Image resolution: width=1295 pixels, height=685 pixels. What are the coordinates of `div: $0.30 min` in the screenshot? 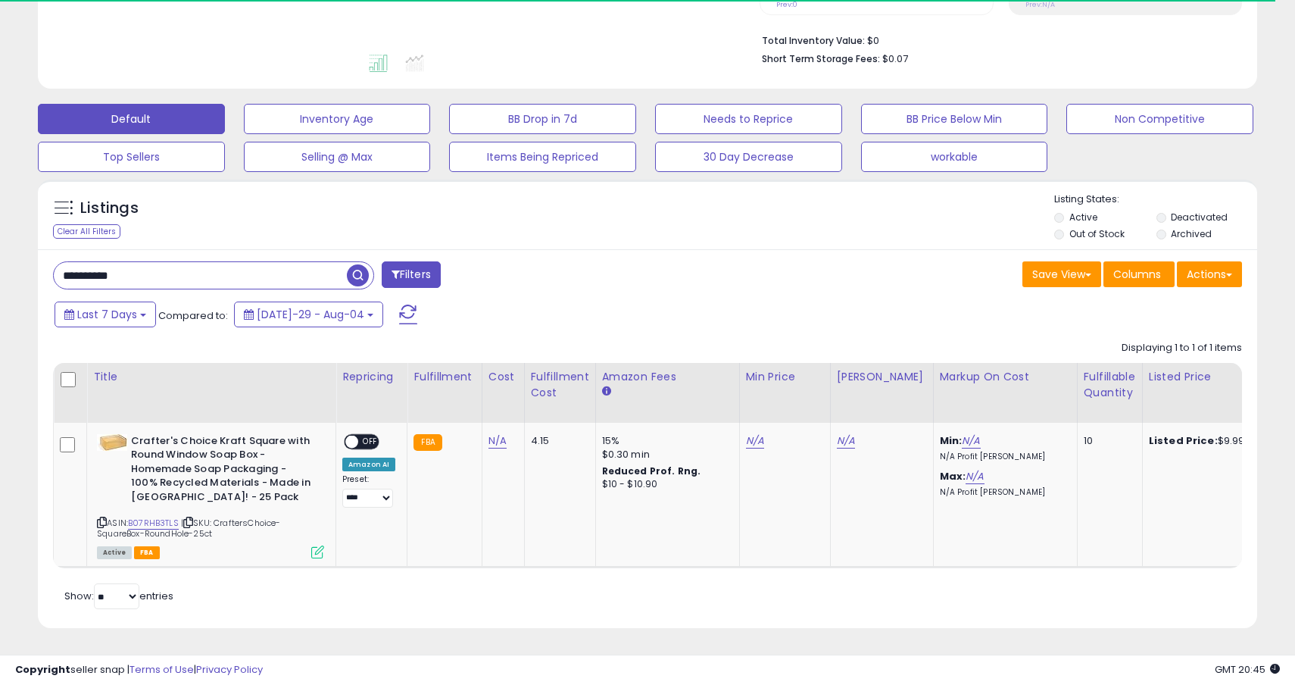 It's located at (665, 455).